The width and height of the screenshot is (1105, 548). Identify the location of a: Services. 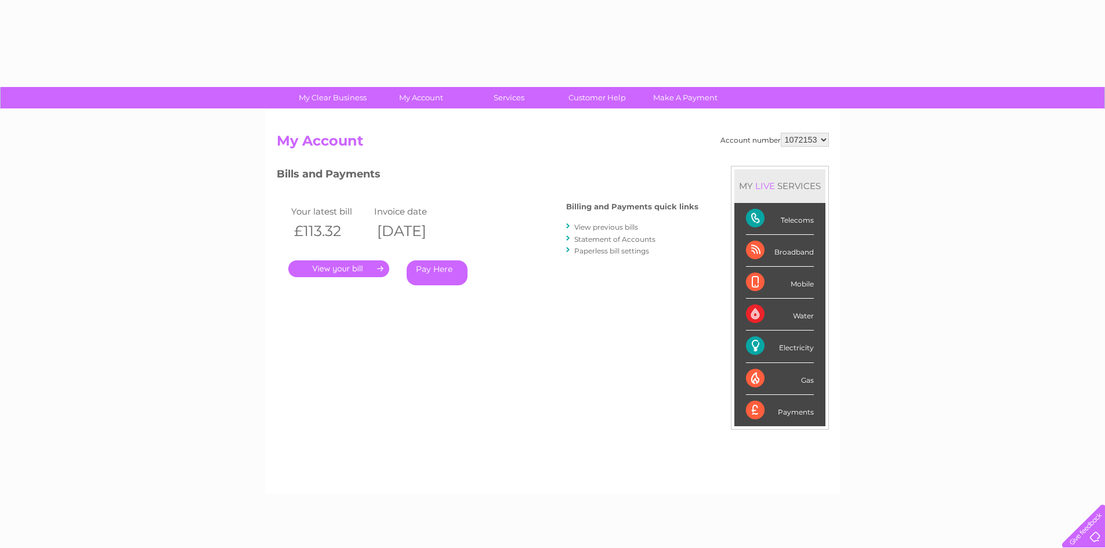
(509, 97).